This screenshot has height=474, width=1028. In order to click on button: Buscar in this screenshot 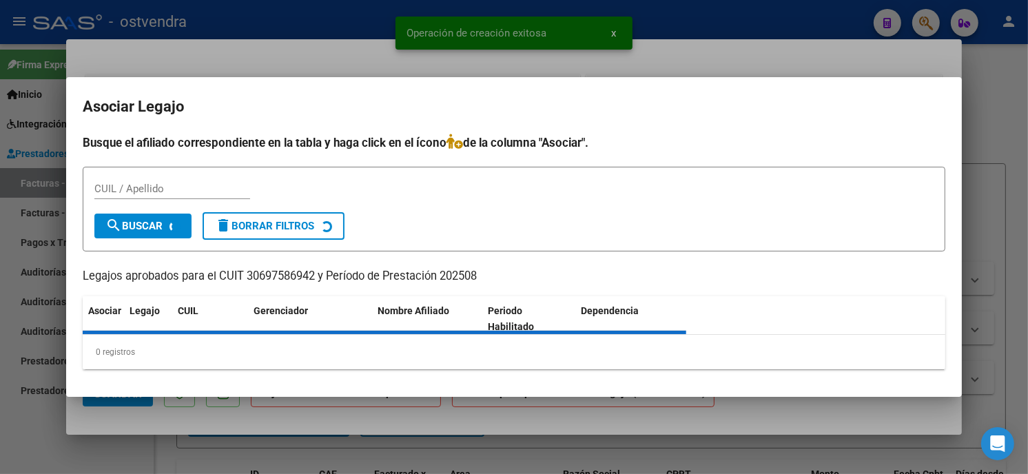, I will do `click(143, 226)`.